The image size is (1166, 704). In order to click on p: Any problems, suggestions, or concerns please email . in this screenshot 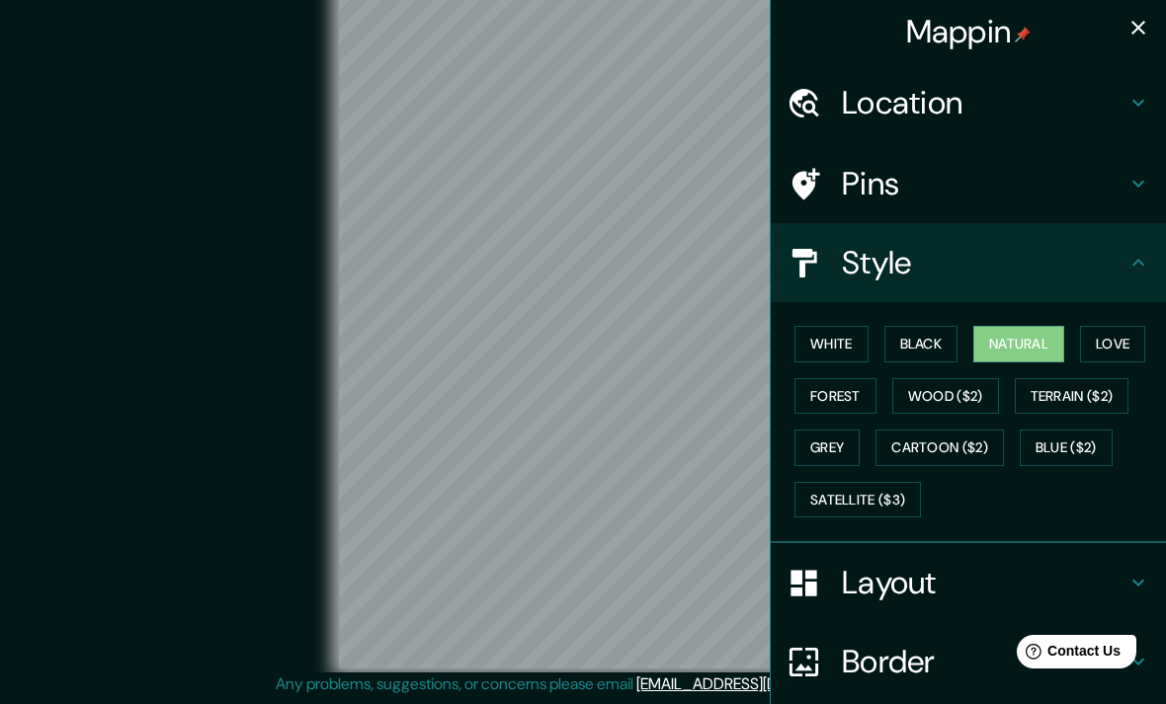, I will do `click(579, 685)`.